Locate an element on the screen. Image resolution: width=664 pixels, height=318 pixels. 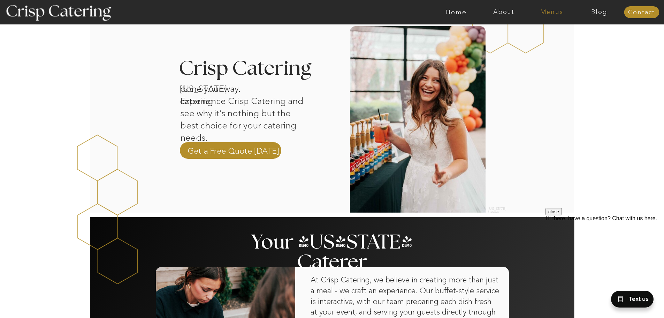
nav: Blog is located at coordinates (599, 12).